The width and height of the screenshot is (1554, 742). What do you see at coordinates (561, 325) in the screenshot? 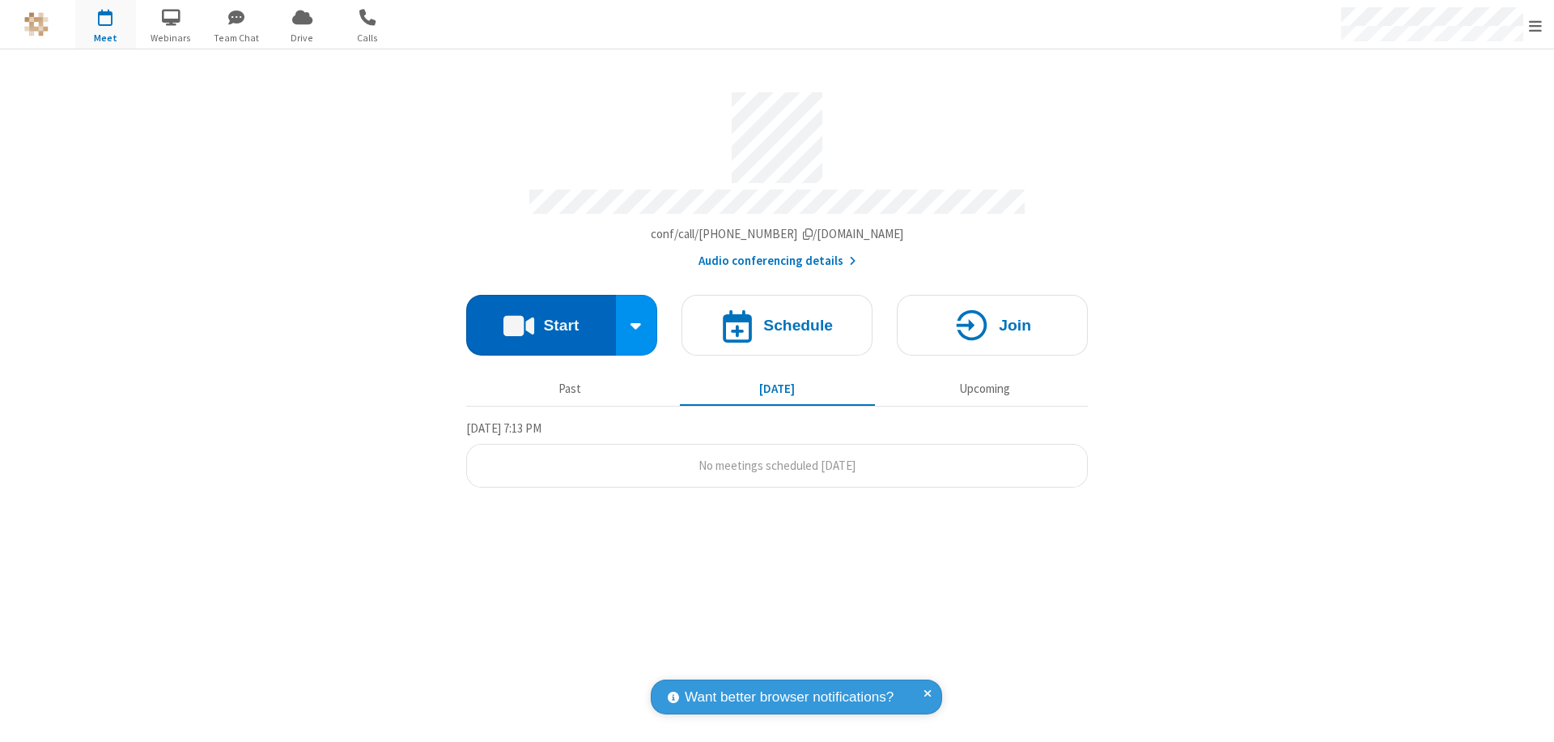
I see `h4: Start` at bounding box center [561, 325].